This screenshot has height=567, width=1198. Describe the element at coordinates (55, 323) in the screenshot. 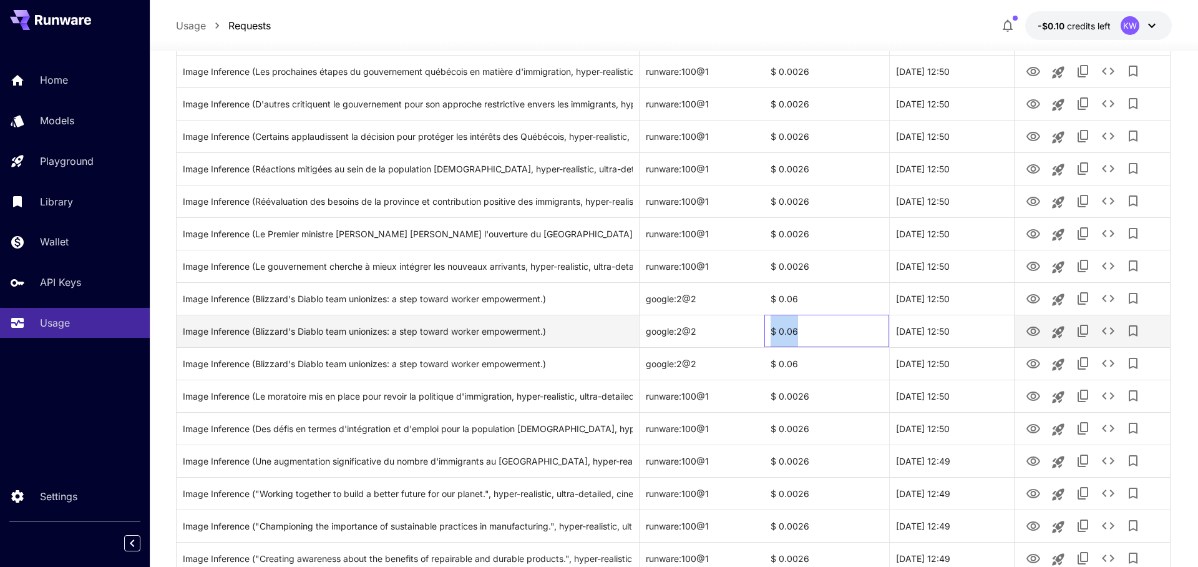

I see `p: Usage` at that location.